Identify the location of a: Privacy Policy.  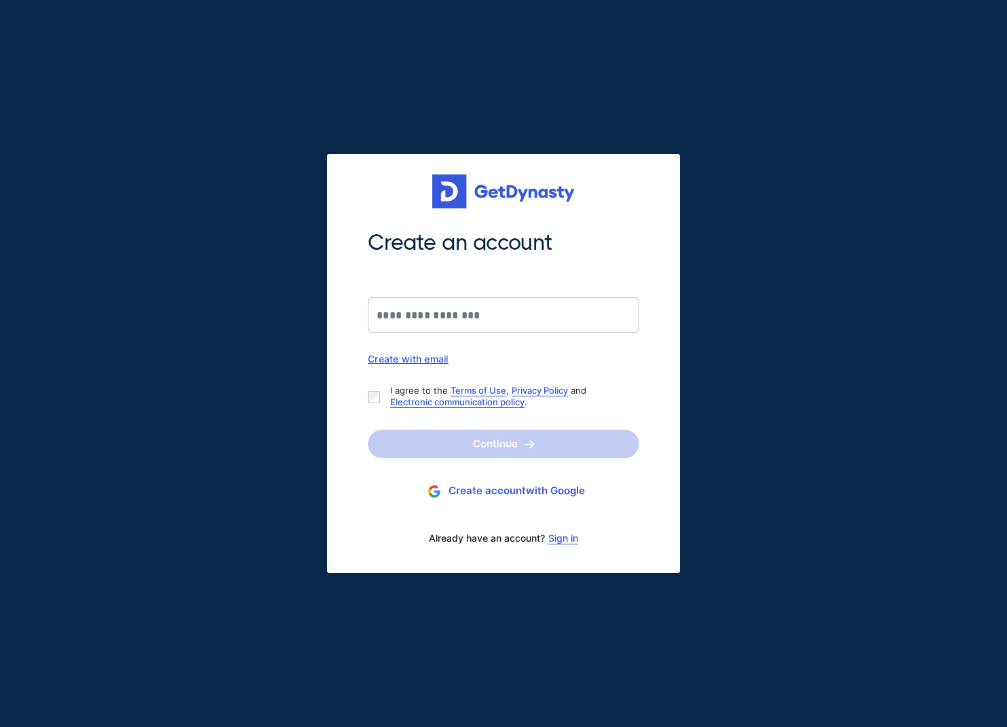
(540, 390).